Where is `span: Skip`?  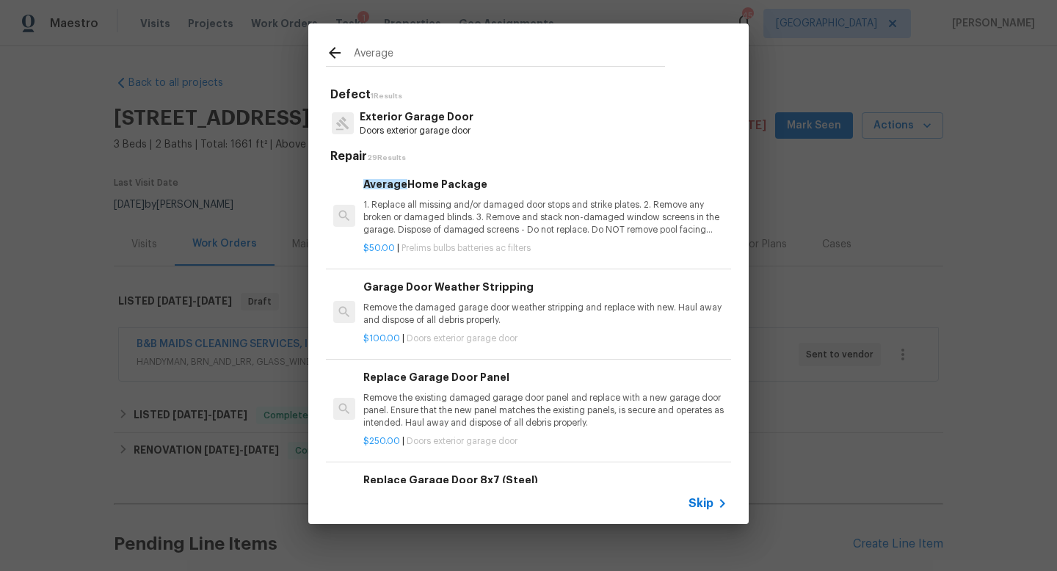 span: Skip is located at coordinates (701, 504).